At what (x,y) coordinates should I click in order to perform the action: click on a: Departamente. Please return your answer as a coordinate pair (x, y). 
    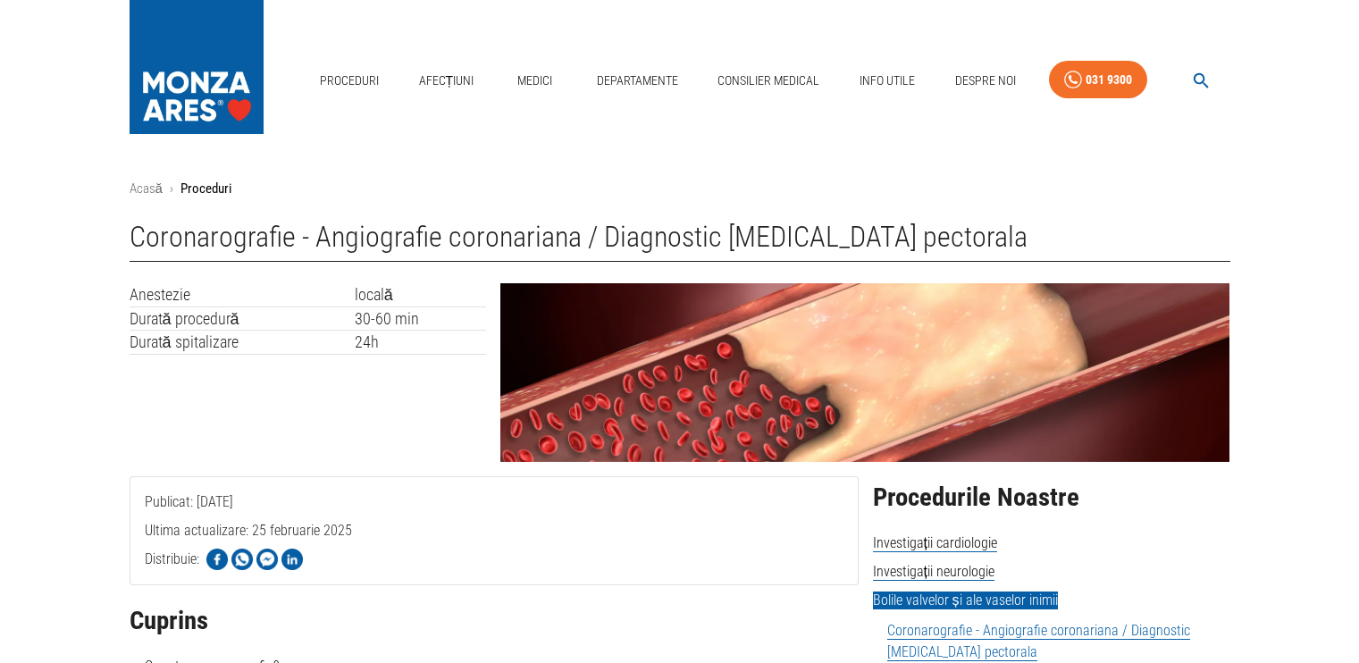
    Looking at the image, I should click on (637, 80).